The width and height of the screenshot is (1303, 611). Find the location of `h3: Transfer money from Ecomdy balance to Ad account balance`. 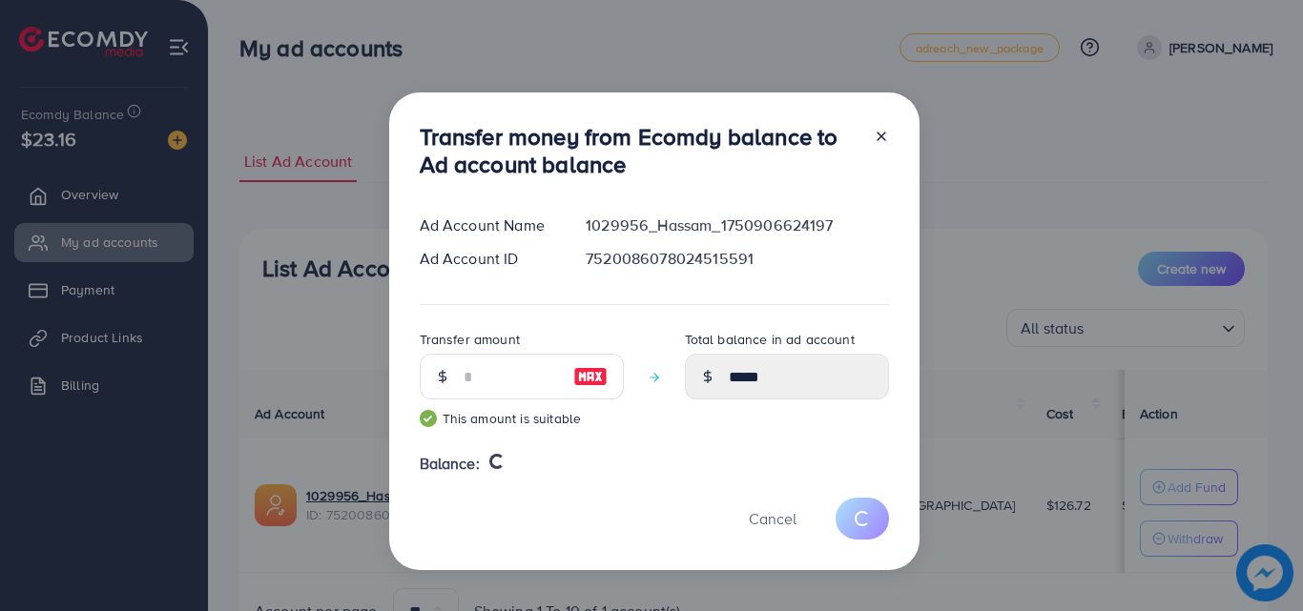

h3: Transfer money from Ecomdy balance to Ad account balance is located at coordinates (639, 151).